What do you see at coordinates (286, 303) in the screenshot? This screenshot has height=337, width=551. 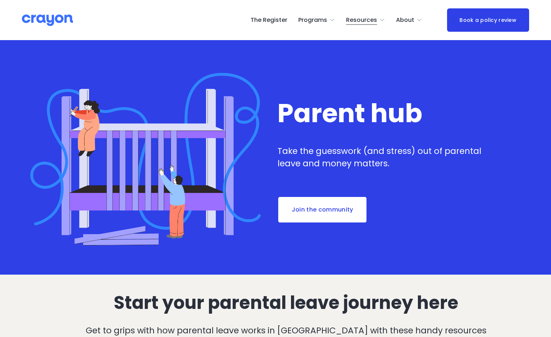 I see `h2: Start your parental leave journey here` at bounding box center [286, 303].